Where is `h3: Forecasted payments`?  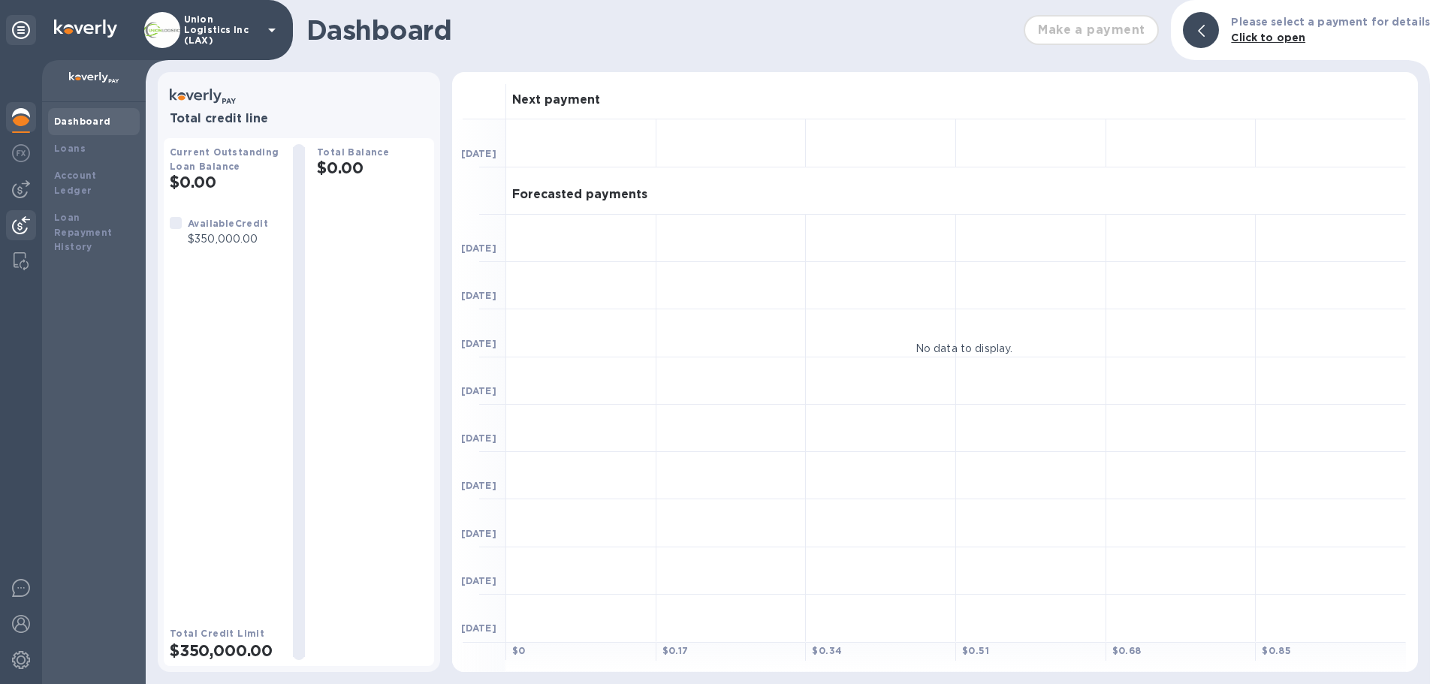
h3: Forecasted payments is located at coordinates (580, 195).